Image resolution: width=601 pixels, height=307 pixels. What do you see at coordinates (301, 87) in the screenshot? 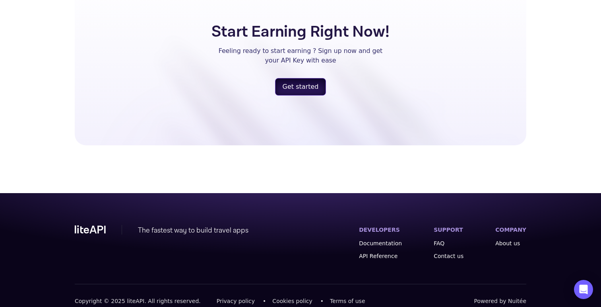
I see `button: Get started` at bounding box center [301, 87].